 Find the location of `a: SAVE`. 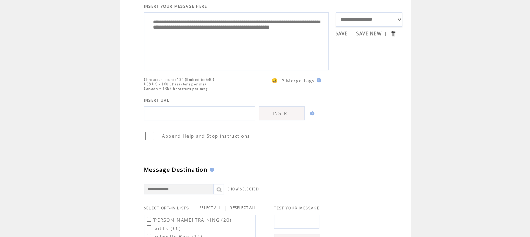

a: SAVE is located at coordinates (341, 33).